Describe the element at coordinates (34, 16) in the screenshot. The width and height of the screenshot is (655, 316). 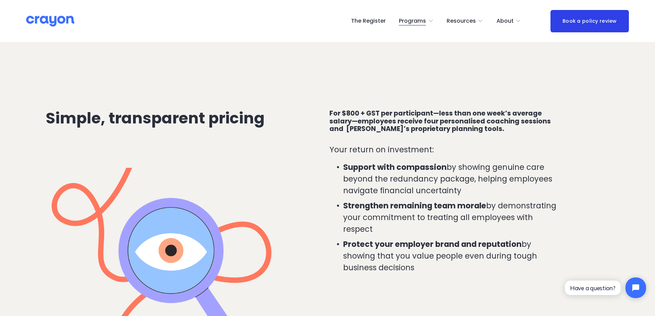
I see `button: Have a question?` at that location.